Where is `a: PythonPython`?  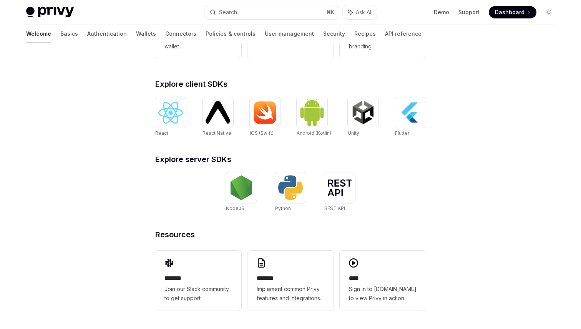 a: PythonPython is located at coordinates (290, 192).